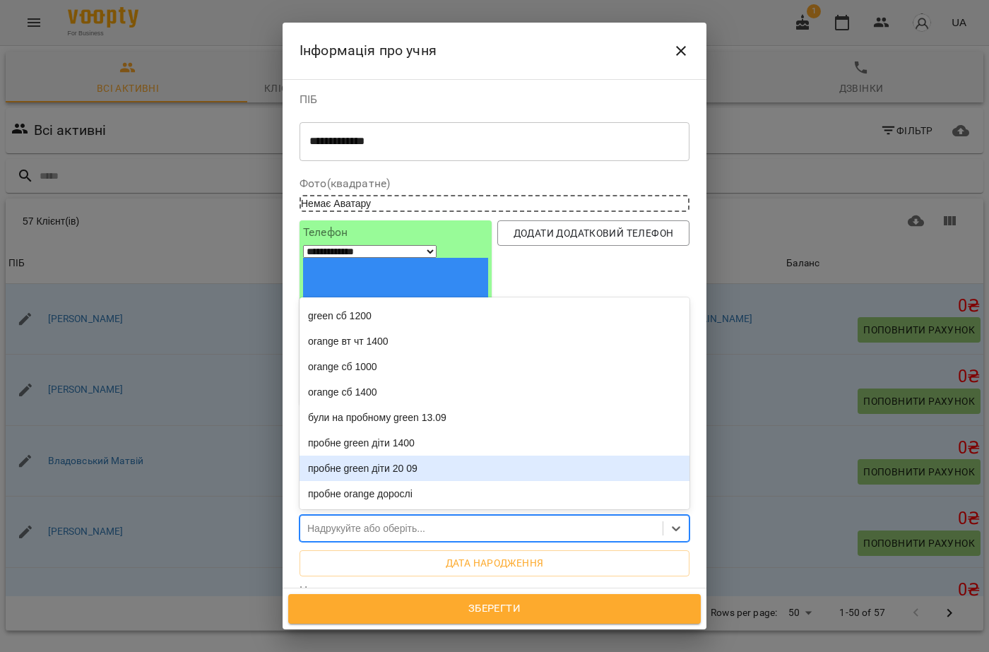 This screenshot has width=989, height=652. What do you see at coordinates (495, 504) in the screenshot?
I see `label: Теги` at bounding box center [495, 504].